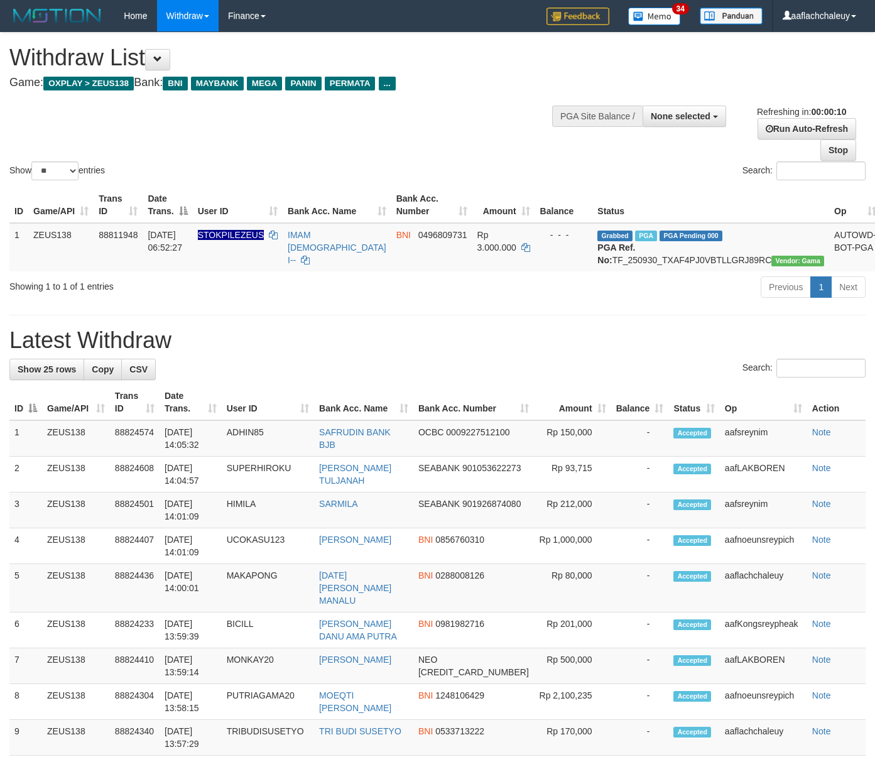 This screenshot has height=762, width=875. What do you see at coordinates (355, 439) in the screenshot?
I see `a: SAFRUDIN BANK BJB` at bounding box center [355, 439].